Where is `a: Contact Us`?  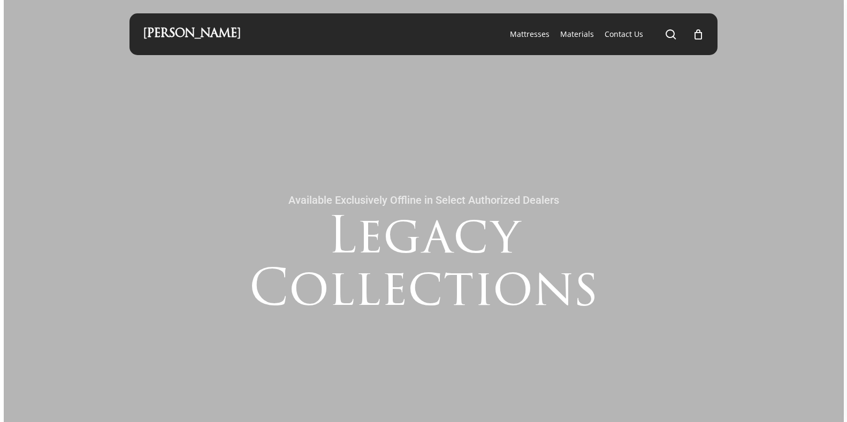
a: Contact Us is located at coordinates (624, 34).